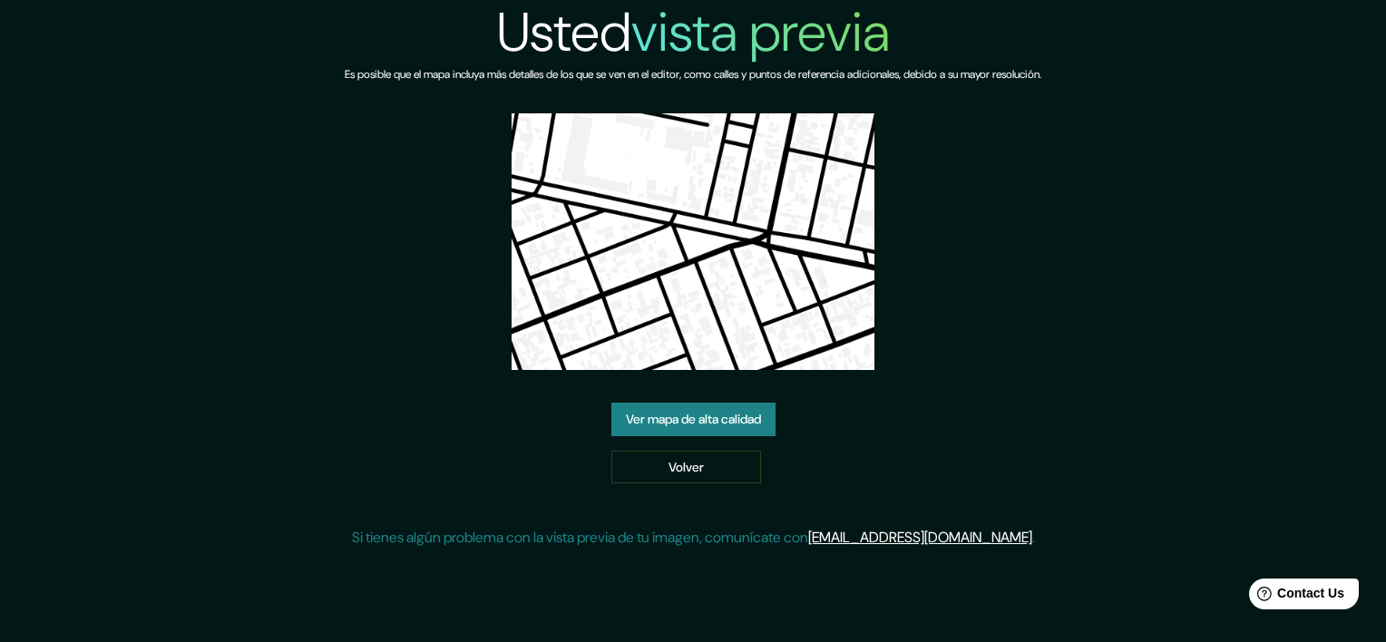 The width and height of the screenshot is (1386, 642). Describe the element at coordinates (693, 74) in the screenshot. I see `h6: Es posible que el mapa incluya más detalles de los que se ven en el editor, como calles y puntos ...` at that location.